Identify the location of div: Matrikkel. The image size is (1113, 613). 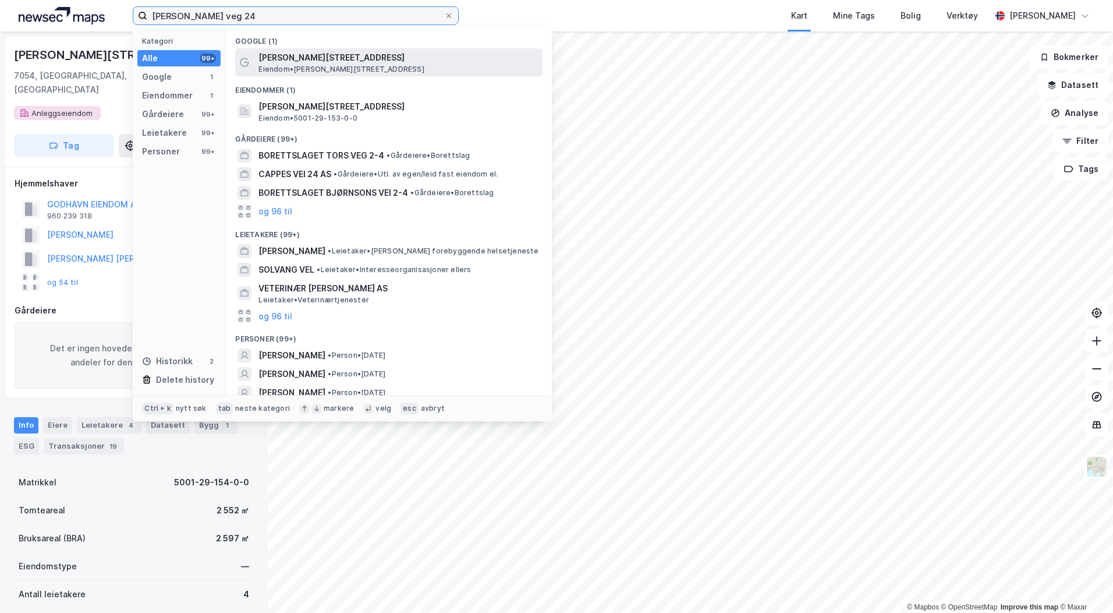
(37, 482).